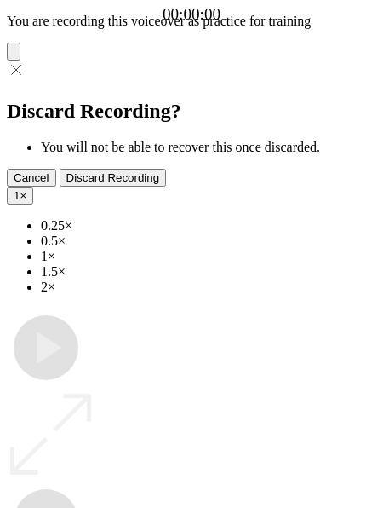 The height and width of the screenshot is (508, 383). I want to click on li: You will not be able to recover this once discarded., so click(209, 147).